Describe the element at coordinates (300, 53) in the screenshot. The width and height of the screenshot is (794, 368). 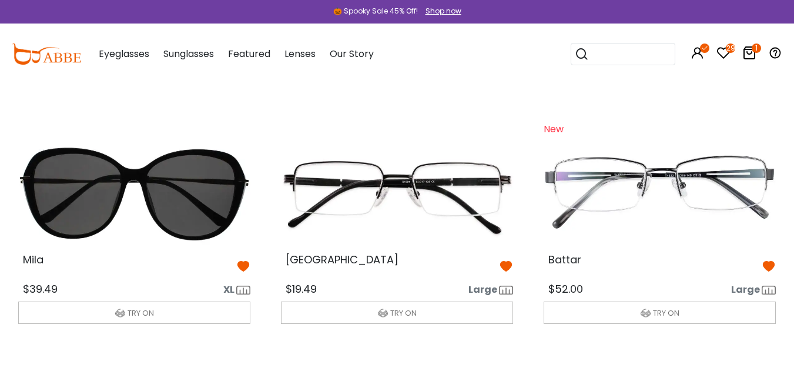
I see `span: Lenses` at that location.